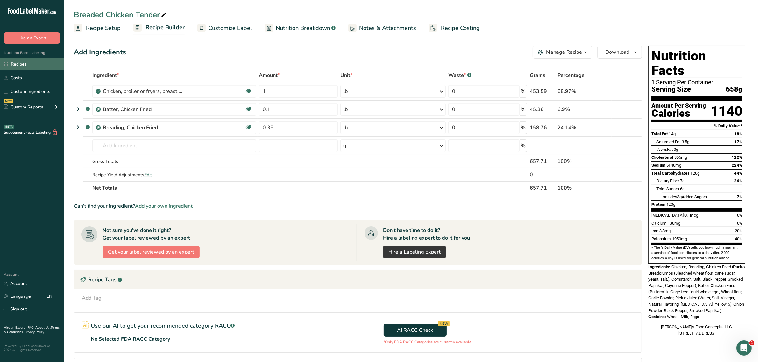 The height and width of the screenshot is (362, 758). I want to click on span: 0g, so click(676, 149).